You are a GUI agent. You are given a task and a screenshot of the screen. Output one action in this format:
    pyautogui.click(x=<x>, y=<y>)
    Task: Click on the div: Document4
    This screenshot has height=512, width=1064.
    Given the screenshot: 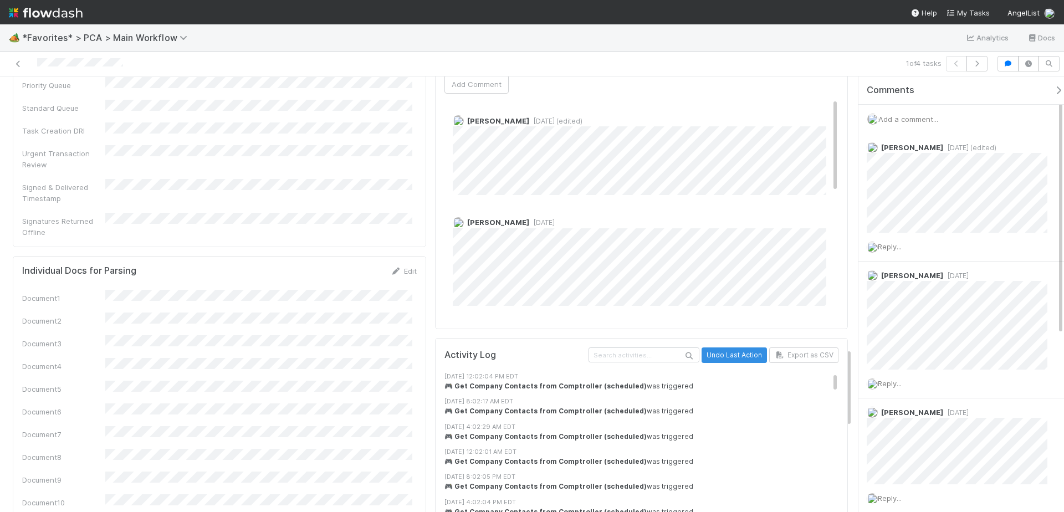 What is the action you would take?
    pyautogui.click(x=64, y=366)
    